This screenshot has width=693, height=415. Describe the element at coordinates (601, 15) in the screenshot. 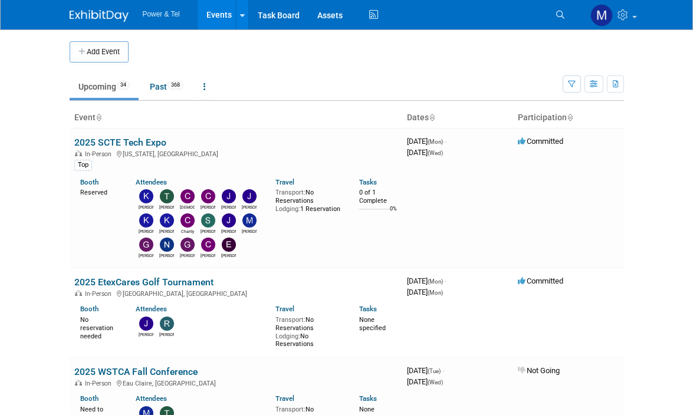

I see `img: Madalyn Bobbitt` at that location.